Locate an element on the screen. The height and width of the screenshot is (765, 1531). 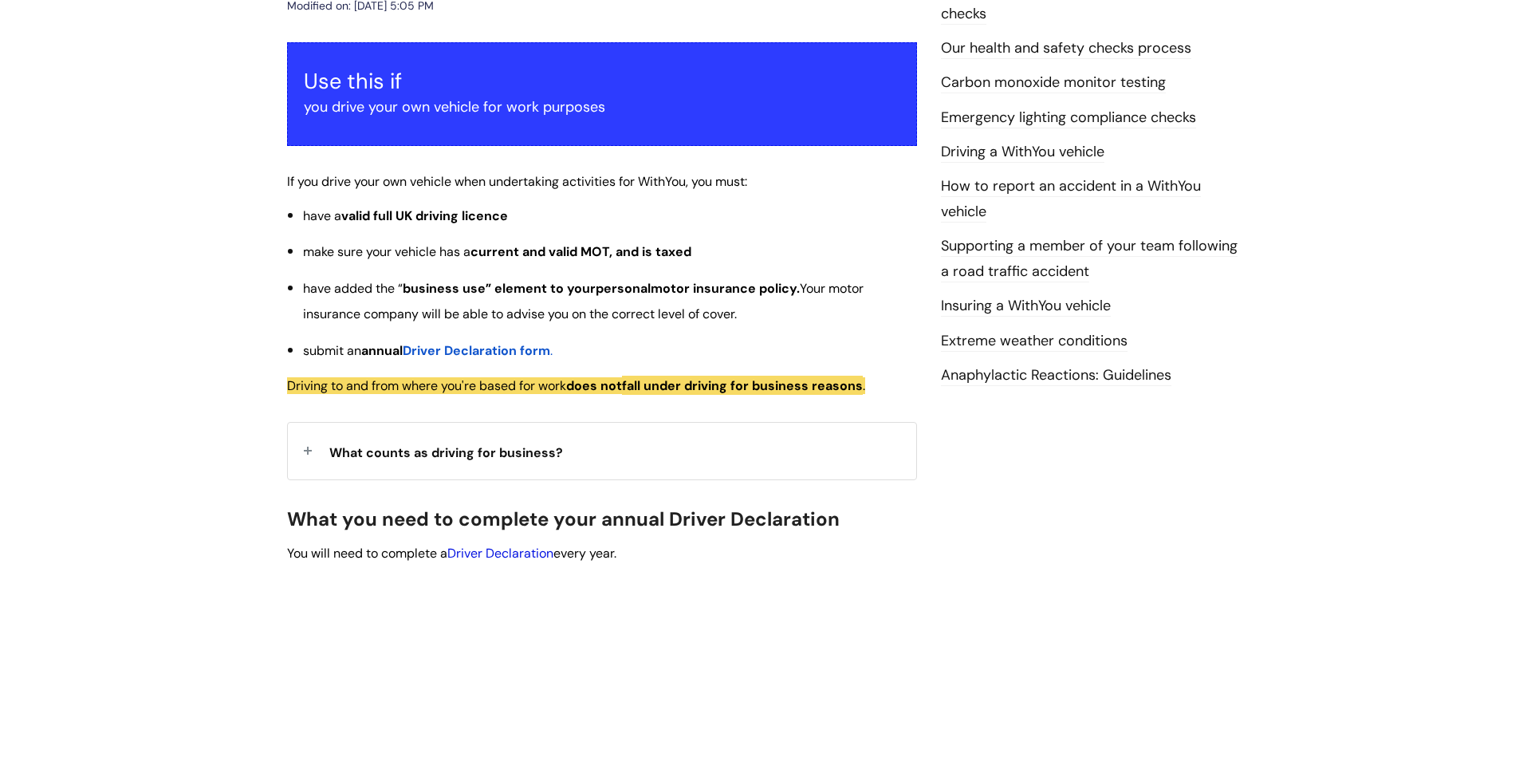
a: Supporting a member of your team following a road traffic accident is located at coordinates (1089, 259).